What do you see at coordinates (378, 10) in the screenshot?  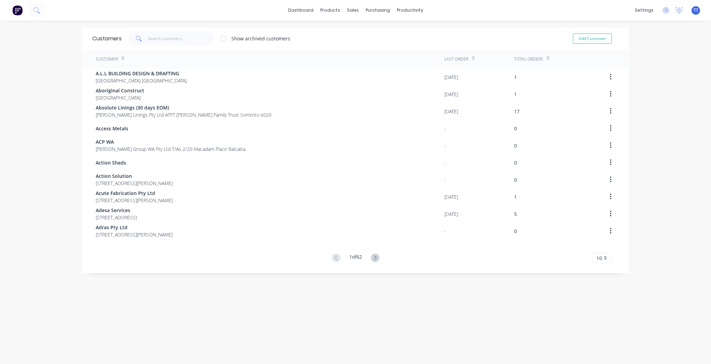 I see `div: purchasing` at bounding box center [378, 10].